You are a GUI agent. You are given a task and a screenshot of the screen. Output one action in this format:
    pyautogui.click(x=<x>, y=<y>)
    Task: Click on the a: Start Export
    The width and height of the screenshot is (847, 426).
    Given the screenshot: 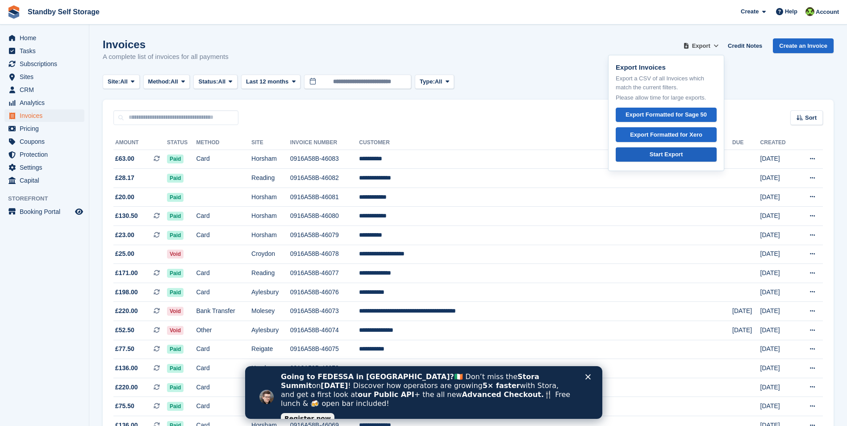 What is the action you would take?
    pyautogui.click(x=667, y=155)
    